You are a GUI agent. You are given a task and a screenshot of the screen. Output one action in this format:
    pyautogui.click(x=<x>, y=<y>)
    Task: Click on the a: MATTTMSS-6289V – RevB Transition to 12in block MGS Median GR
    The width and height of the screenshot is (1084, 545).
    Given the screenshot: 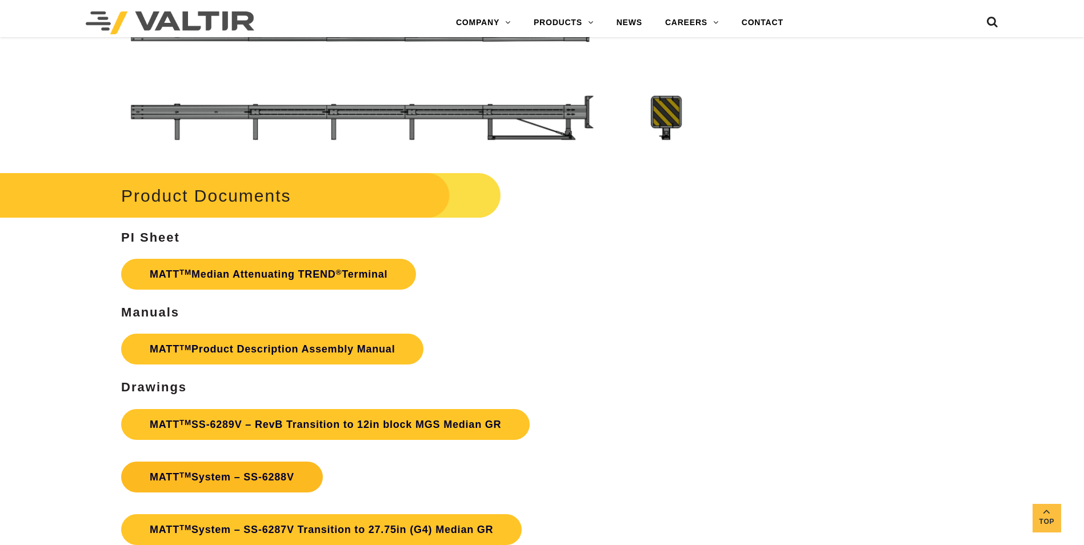 What is the action you would take?
    pyautogui.click(x=325, y=425)
    